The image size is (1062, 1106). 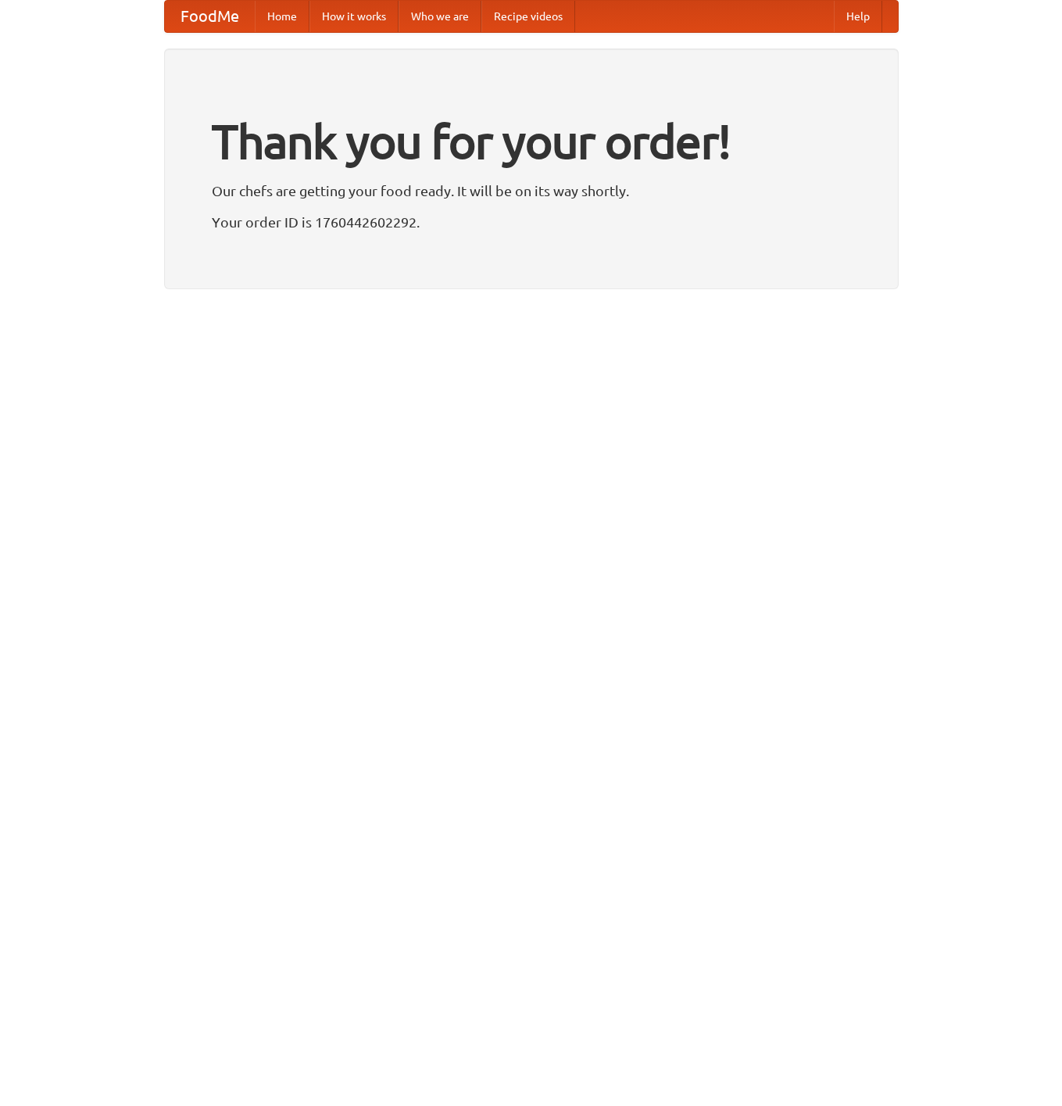 I want to click on p: Your order ID is 1760442602292., so click(x=532, y=222).